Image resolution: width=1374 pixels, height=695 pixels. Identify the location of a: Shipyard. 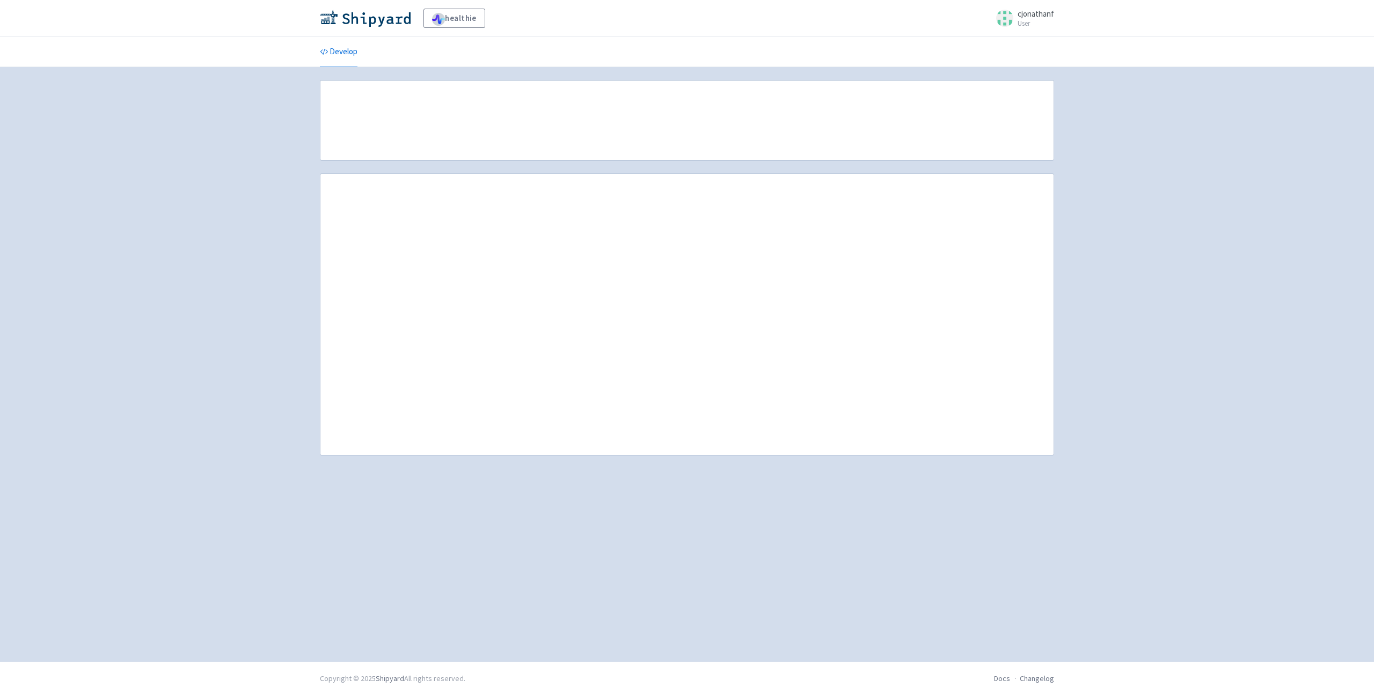
(390, 678).